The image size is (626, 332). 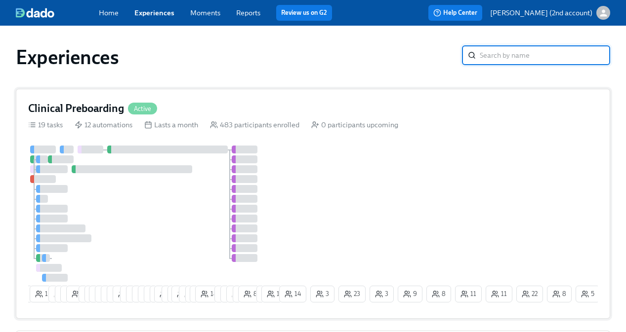 What do you see at coordinates (355, 125) in the screenshot?
I see `div: 0 participants upcoming` at bounding box center [355, 125].